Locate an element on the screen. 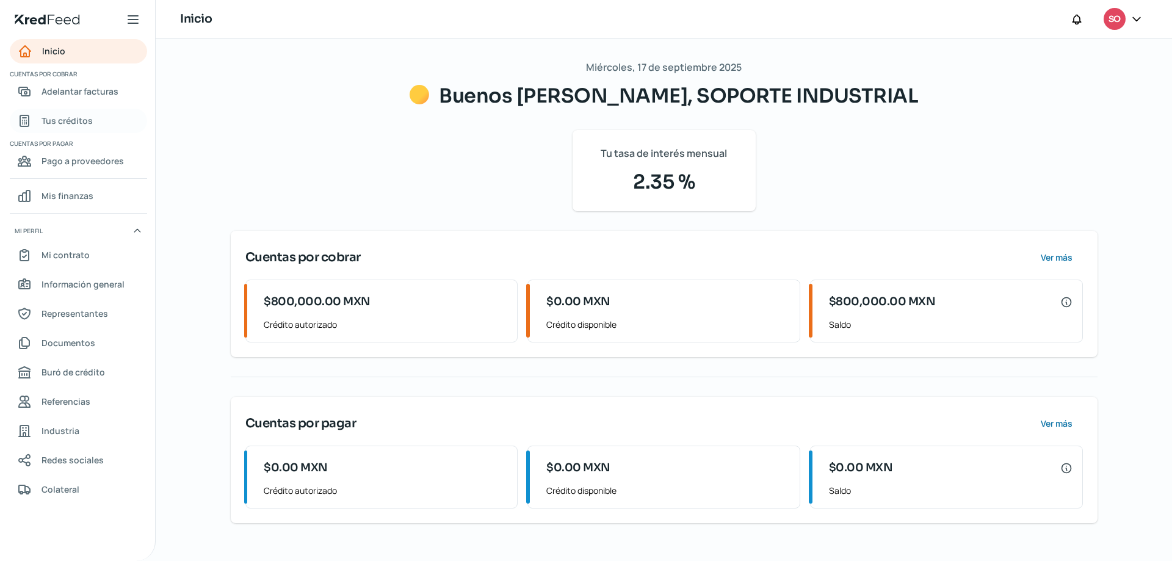 Image resolution: width=1172 pixels, height=561 pixels. span: Redes sociales is located at coordinates (73, 460).